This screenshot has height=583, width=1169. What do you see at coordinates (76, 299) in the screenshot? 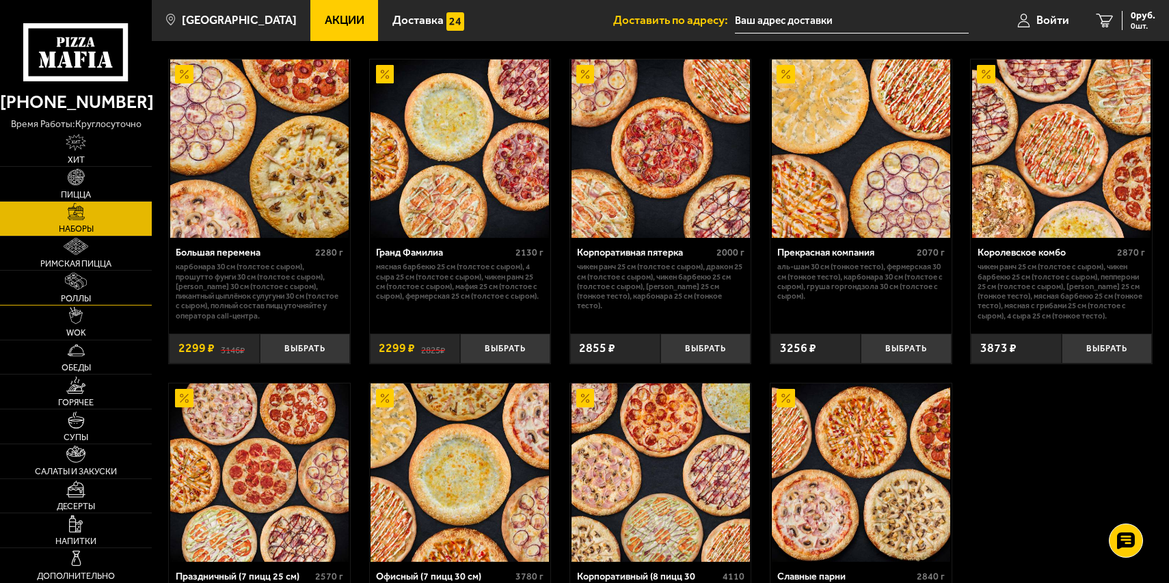
I see `span: Роллы` at bounding box center [76, 299].